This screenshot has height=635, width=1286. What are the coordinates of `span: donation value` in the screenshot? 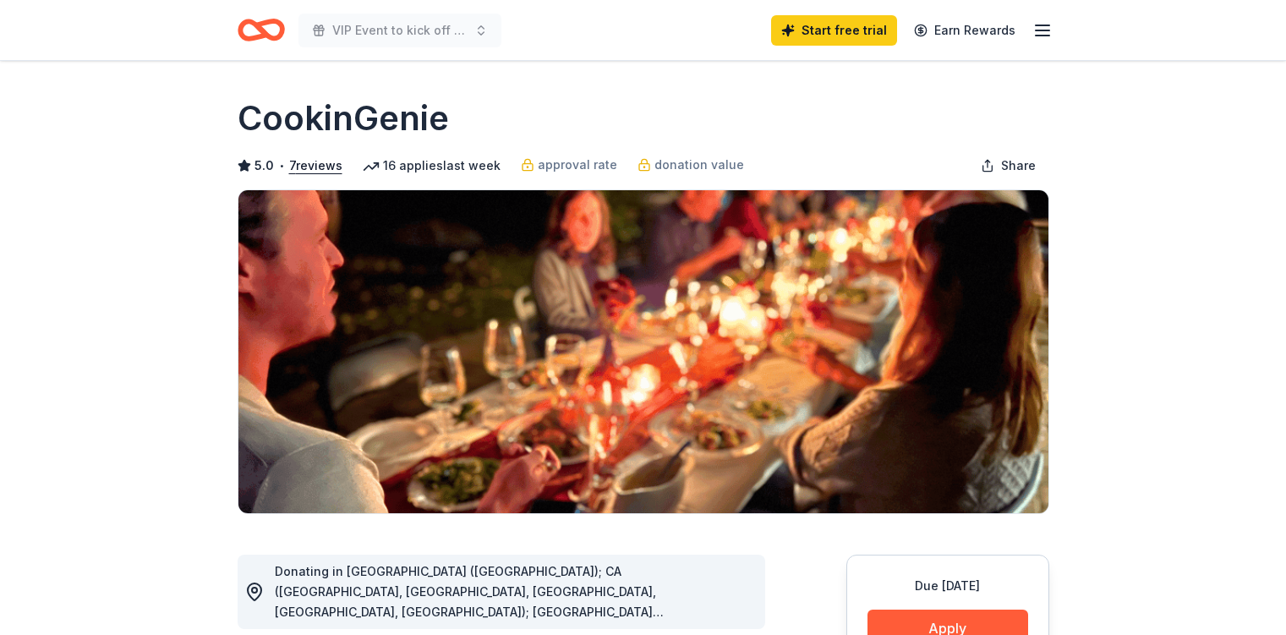 It's located at (699, 165).